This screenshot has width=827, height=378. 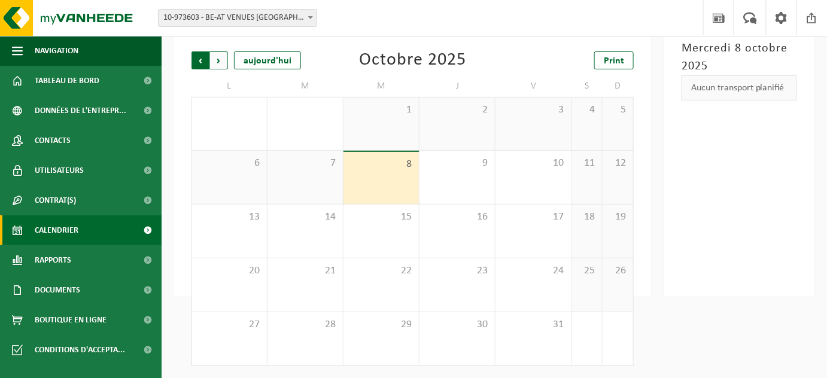 I want to click on span: 23, so click(x=457, y=271).